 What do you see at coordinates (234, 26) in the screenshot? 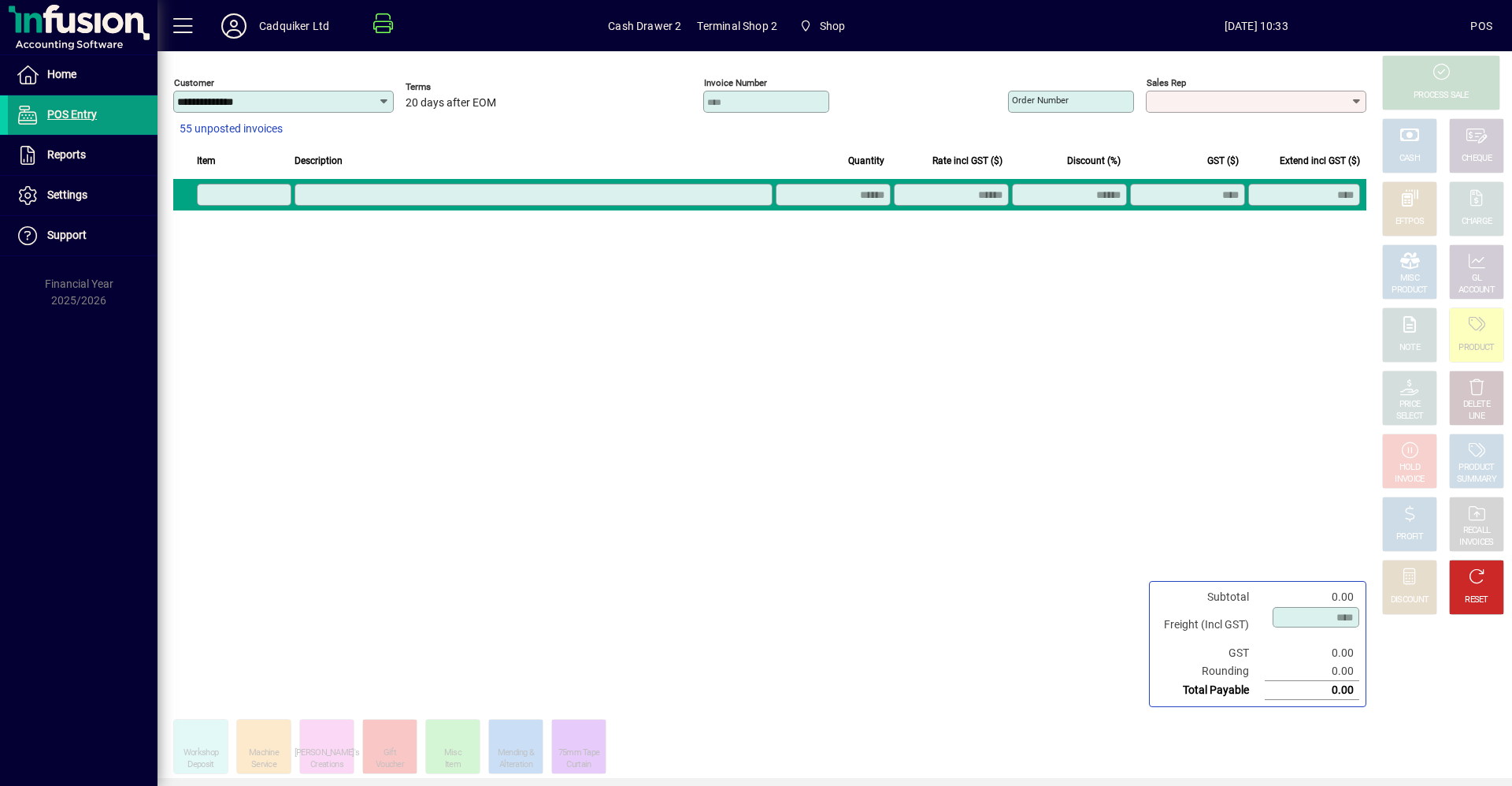
I see `button: Profile` at bounding box center [234, 26].